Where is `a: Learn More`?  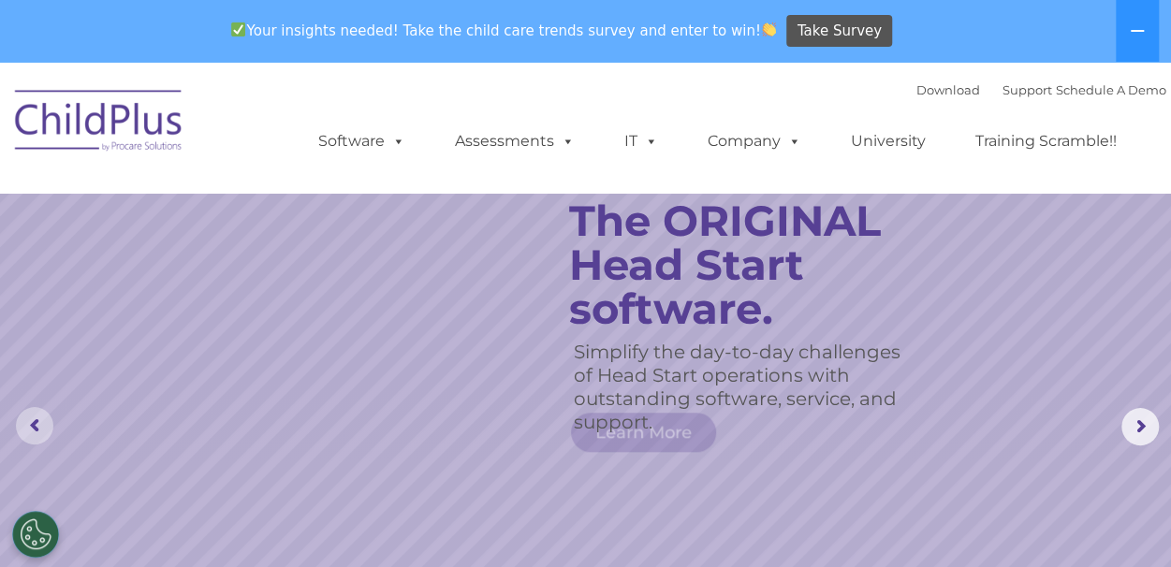
a: Learn More is located at coordinates (643, 432).